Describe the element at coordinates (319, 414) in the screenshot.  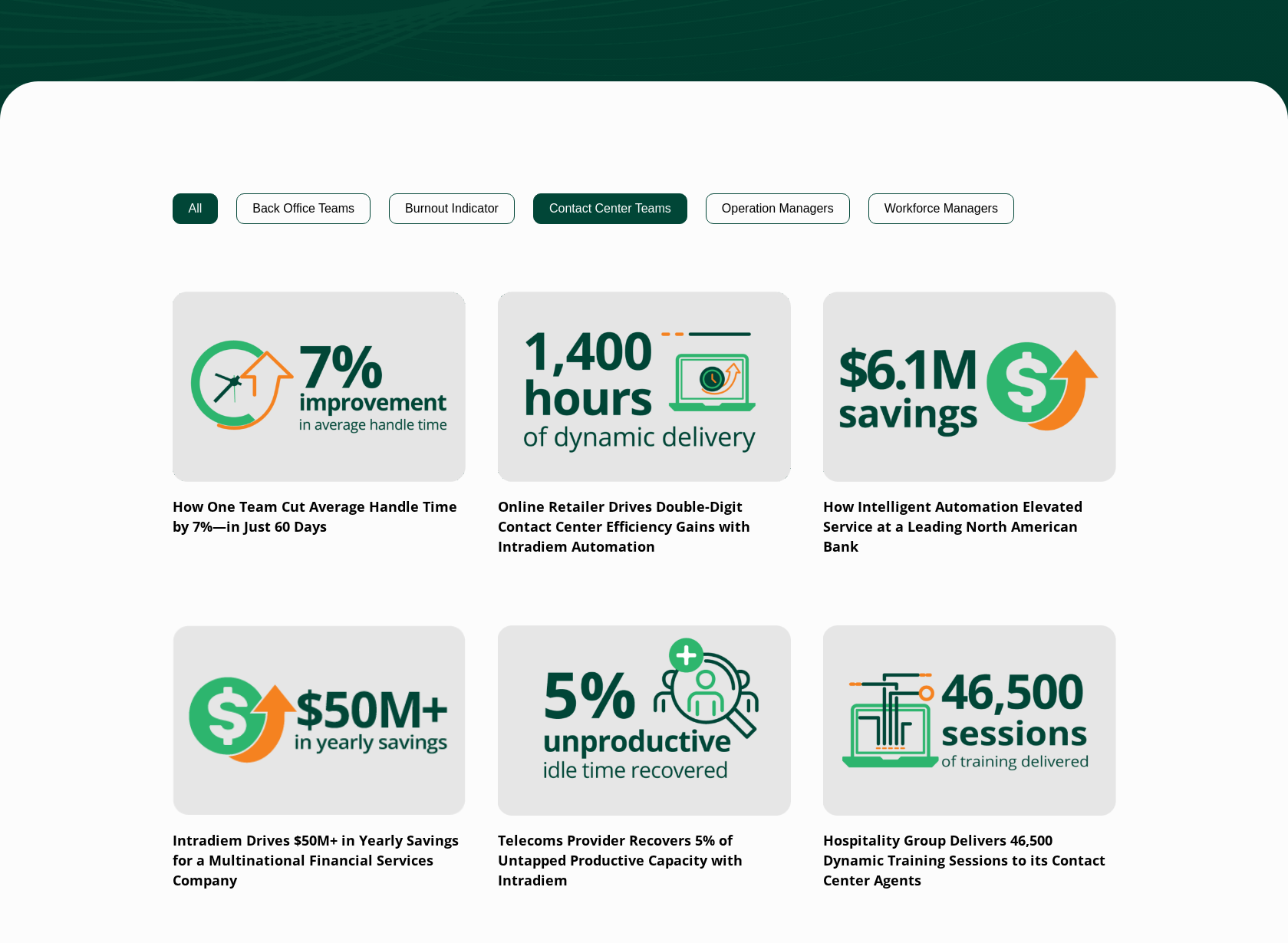
I see `a: How One Team Cut Average Handle Time by 7%—in Just 60 Days` at that location.